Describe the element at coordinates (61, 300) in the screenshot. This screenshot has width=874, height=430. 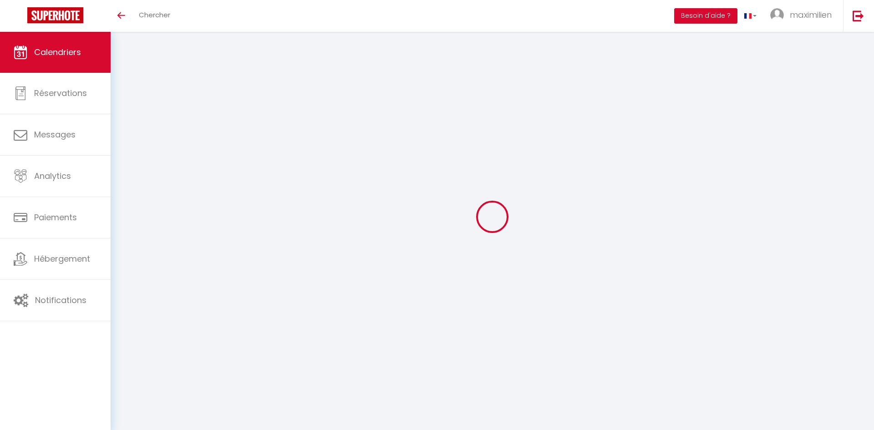
I see `span: Notifications` at that location.